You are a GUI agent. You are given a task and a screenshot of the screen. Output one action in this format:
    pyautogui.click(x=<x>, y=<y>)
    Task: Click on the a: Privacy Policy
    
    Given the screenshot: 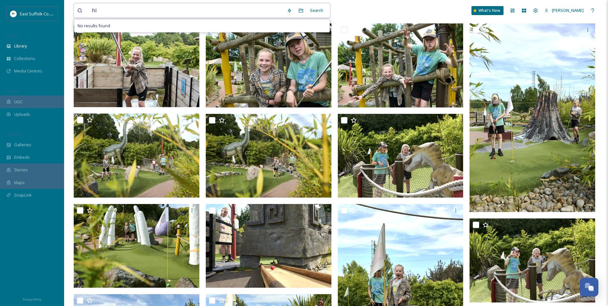 What is the action you would take?
    pyautogui.click(x=32, y=299)
    